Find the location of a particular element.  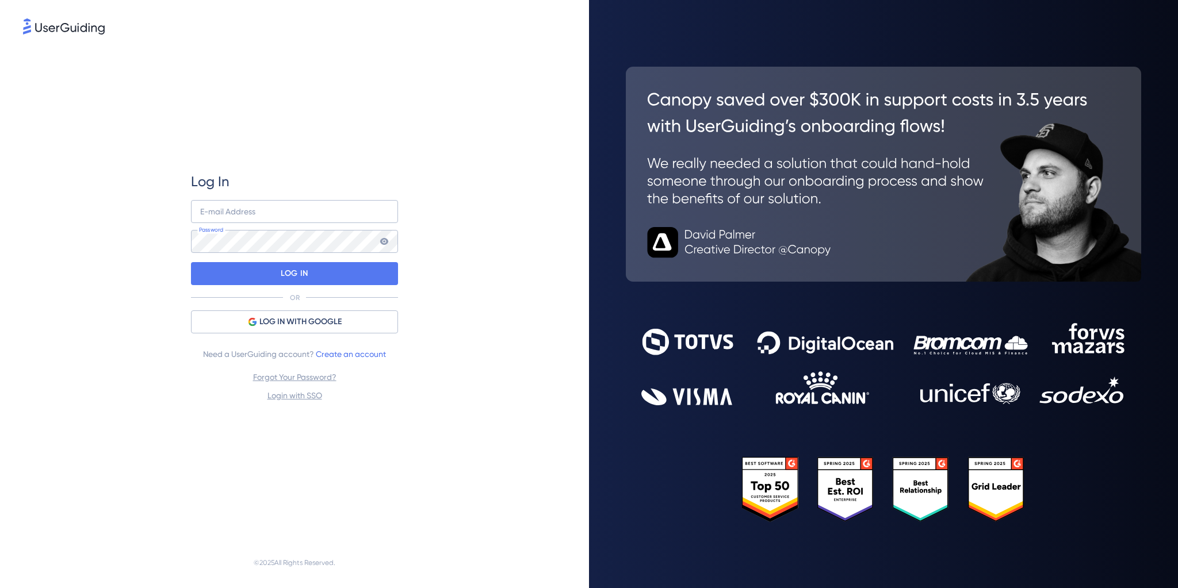

input: example@company.com is located at coordinates (294, 212).